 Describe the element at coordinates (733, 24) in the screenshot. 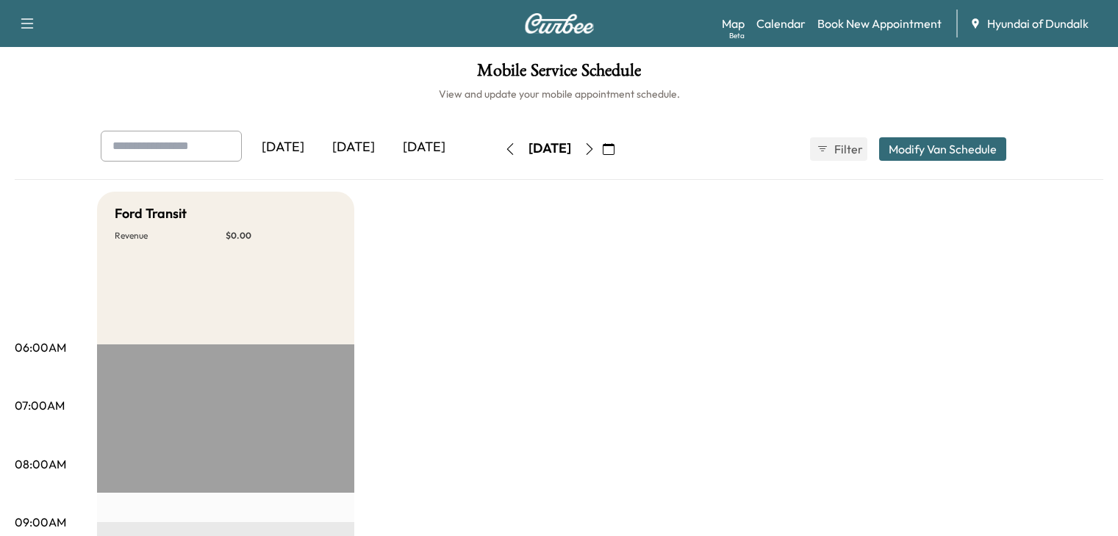

I see `a: MapBeta` at that location.